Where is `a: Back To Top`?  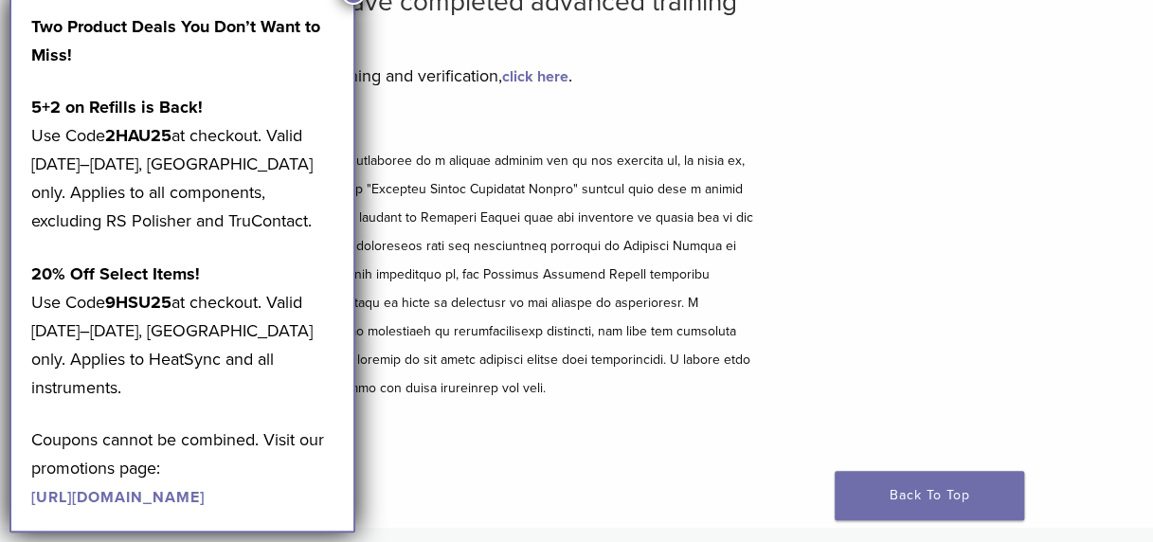
a: Back To Top is located at coordinates (929, 495).